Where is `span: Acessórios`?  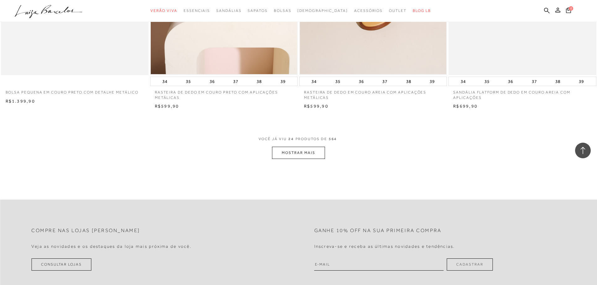
span: Acessórios is located at coordinates (368, 11).